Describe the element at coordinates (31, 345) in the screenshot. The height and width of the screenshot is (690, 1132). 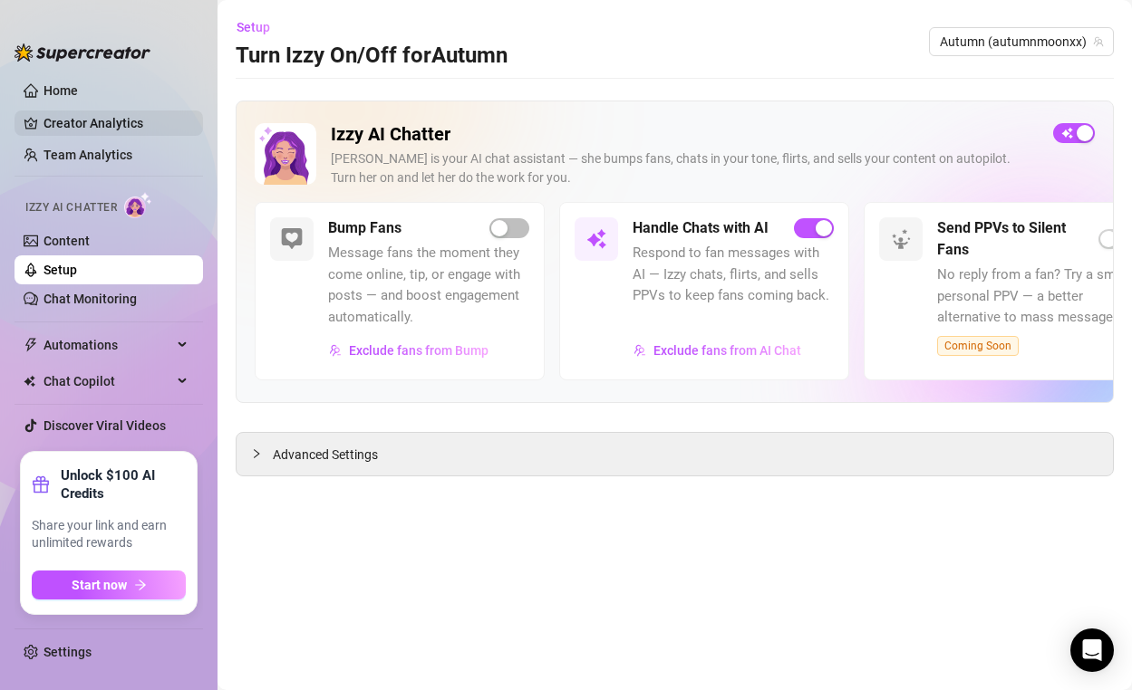
I see `span: thunderbolt` at that location.